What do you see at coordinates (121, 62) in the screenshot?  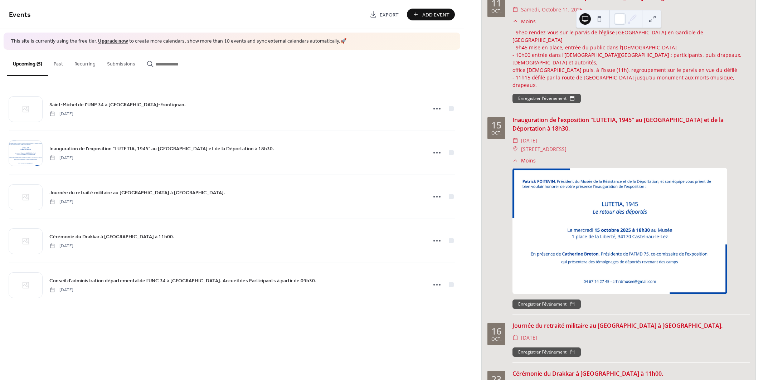 I see `button: Submissions` at bounding box center [121, 62].